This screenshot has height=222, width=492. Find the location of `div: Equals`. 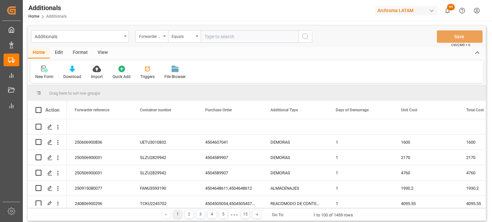

div: Equals is located at coordinates (183, 36).